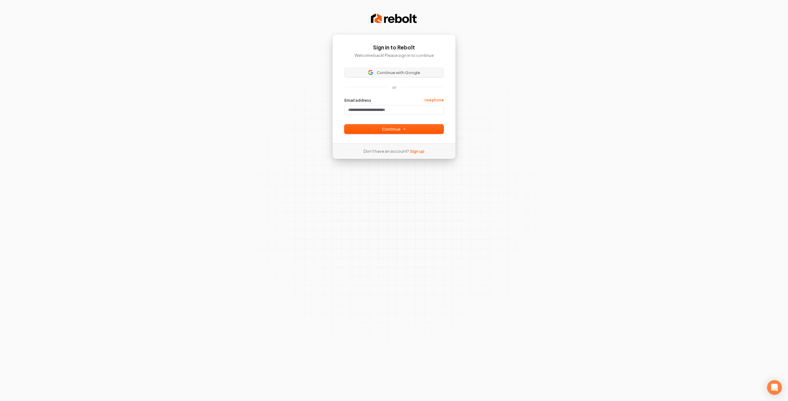 The height and width of the screenshot is (401, 788). I want to click on a: Use phone, so click(434, 100).